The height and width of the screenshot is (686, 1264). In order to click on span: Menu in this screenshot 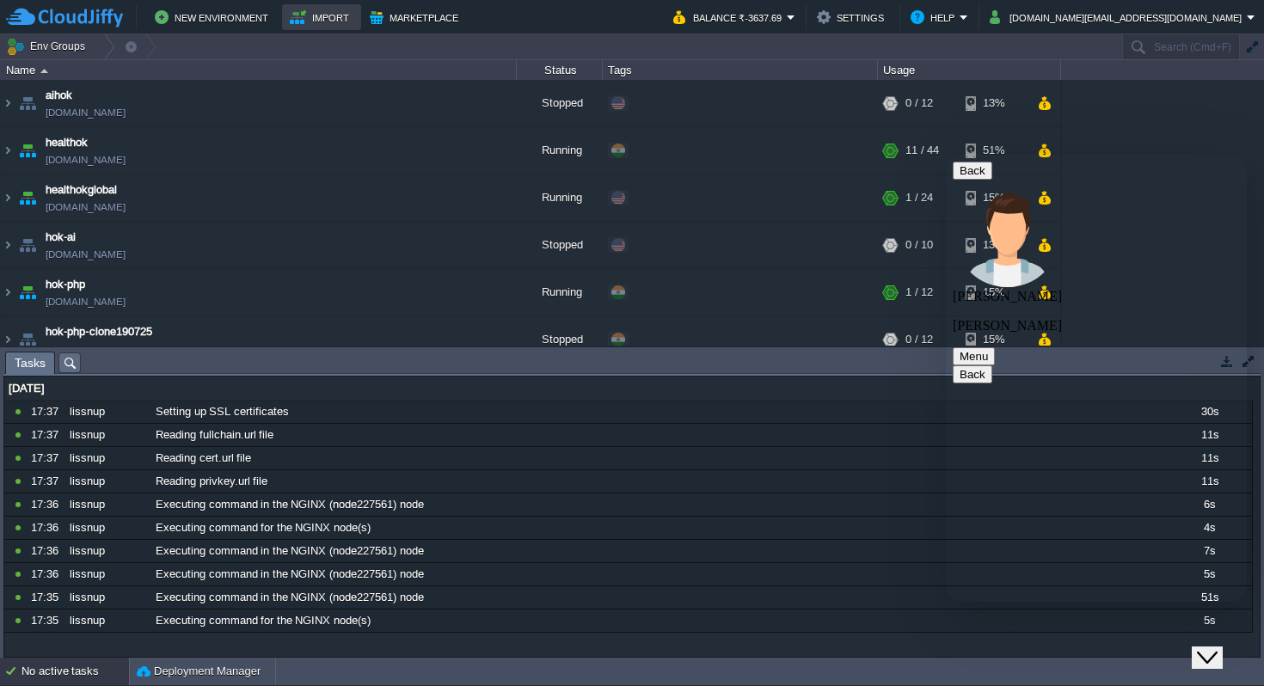, I will do `click(28, 201)`.